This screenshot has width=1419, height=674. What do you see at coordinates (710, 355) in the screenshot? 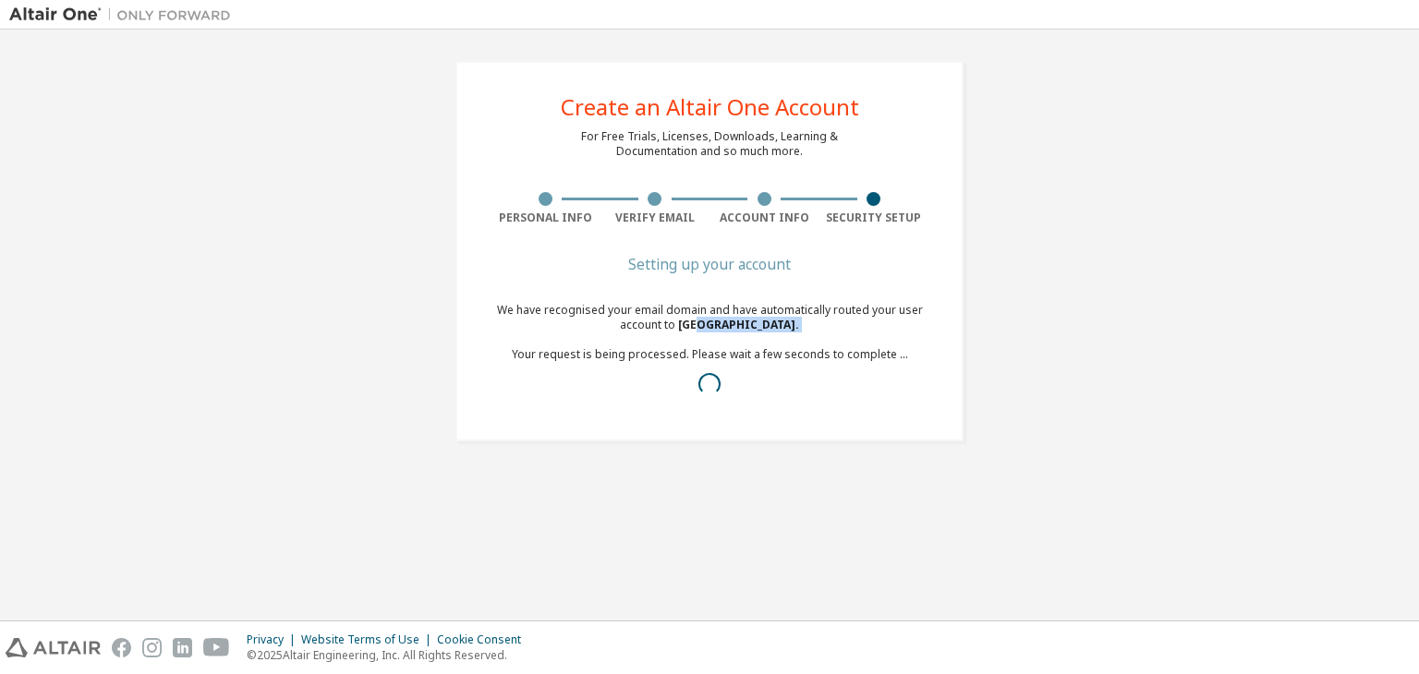
I see `div: We have recognised your email domain and have automatically routed your user account to Your requ...` at bounding box center [710, 355].